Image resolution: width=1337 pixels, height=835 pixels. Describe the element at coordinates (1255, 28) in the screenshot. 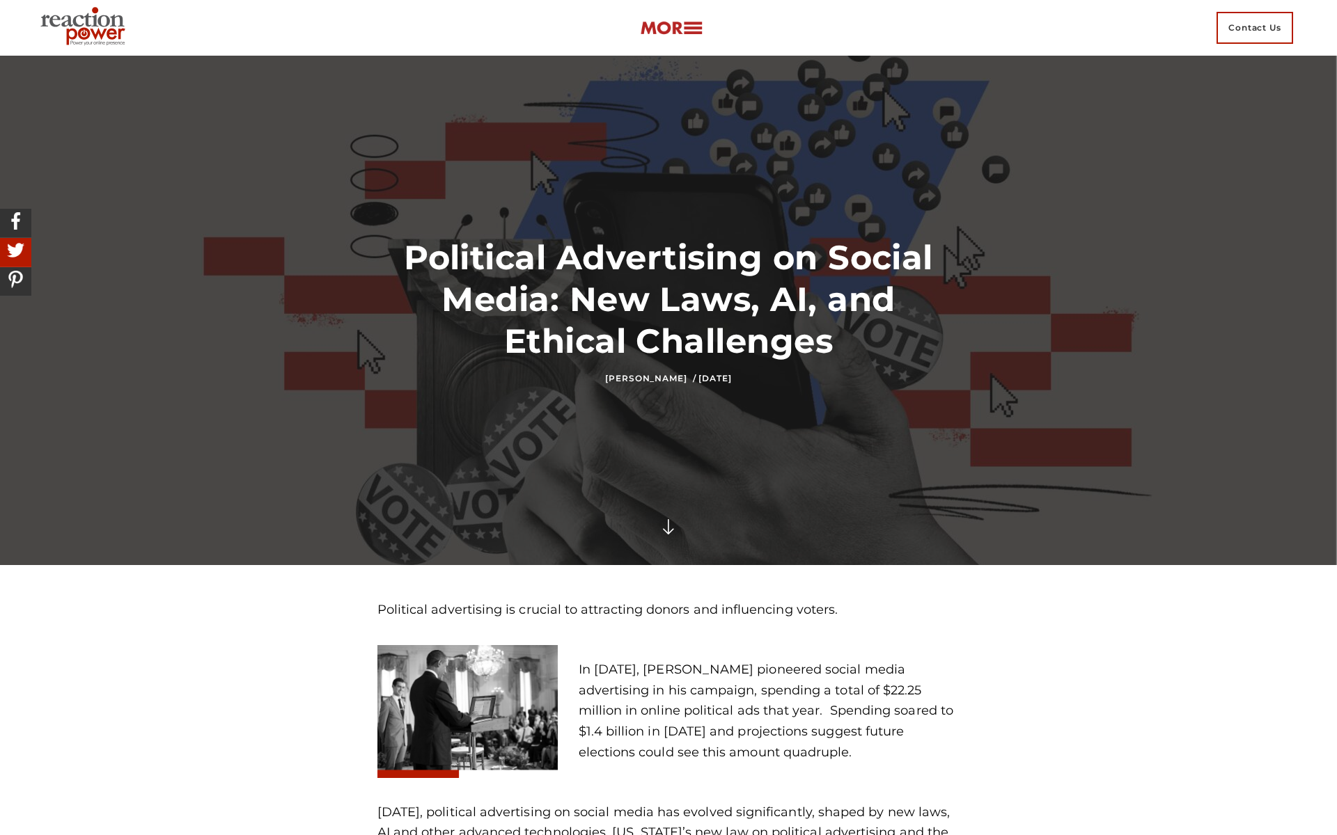

I see `span: Contact Us` at that location.